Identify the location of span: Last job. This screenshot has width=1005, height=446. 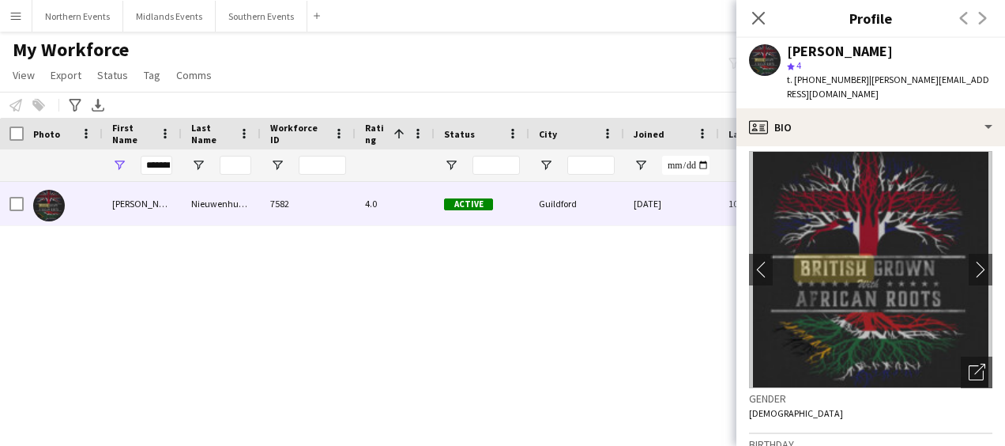
(746, 134).